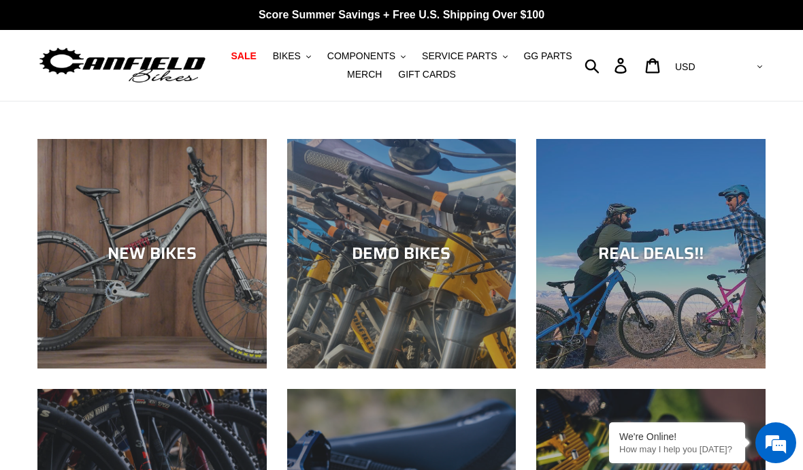  What do you see at coordinates (292, 56) in the screenshot?
I see `button: BIKES` at bounding box center [292, 56].